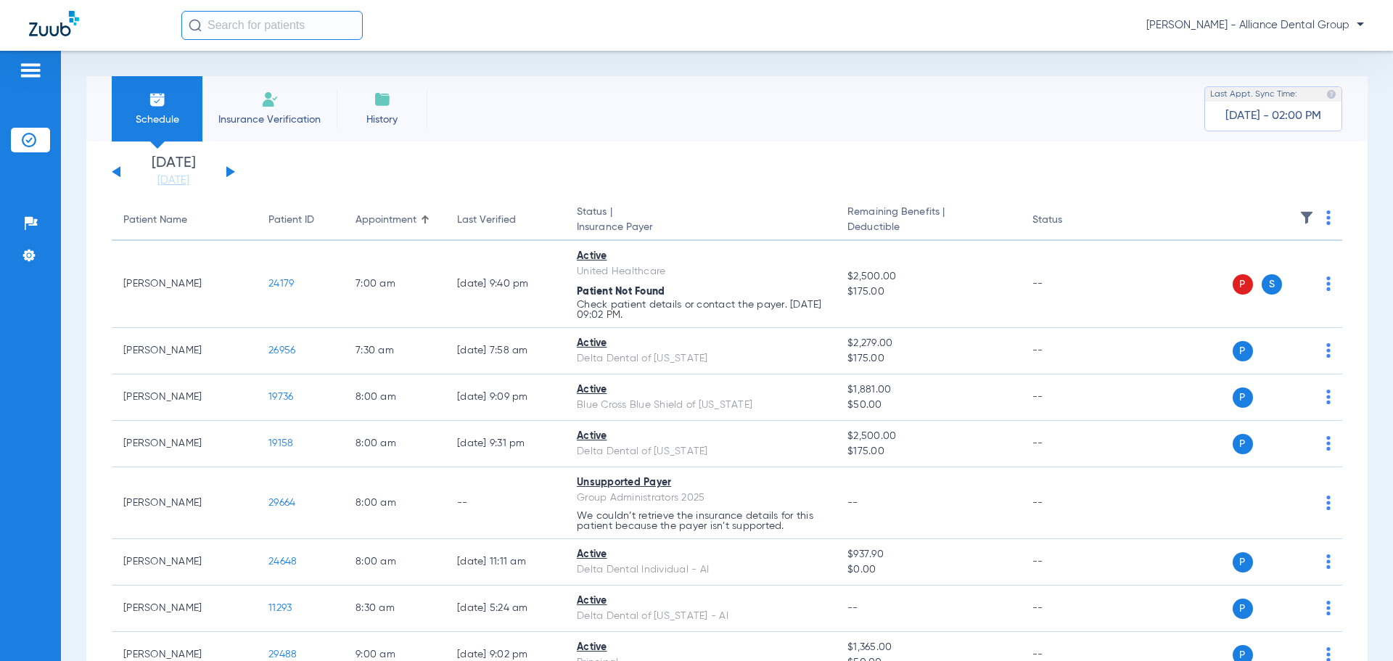 This screenshot has height=661, width=1393. Describe the element at coordinates (1272, 284) in the screenshot. I see `span: S` at that location.